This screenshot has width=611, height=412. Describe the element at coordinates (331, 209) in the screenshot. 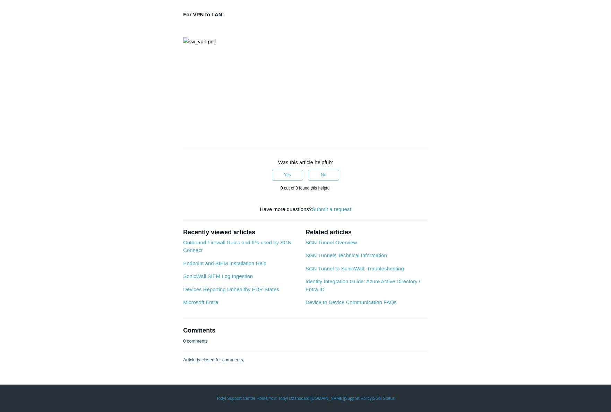

I see `a: Submit a request` at that location.